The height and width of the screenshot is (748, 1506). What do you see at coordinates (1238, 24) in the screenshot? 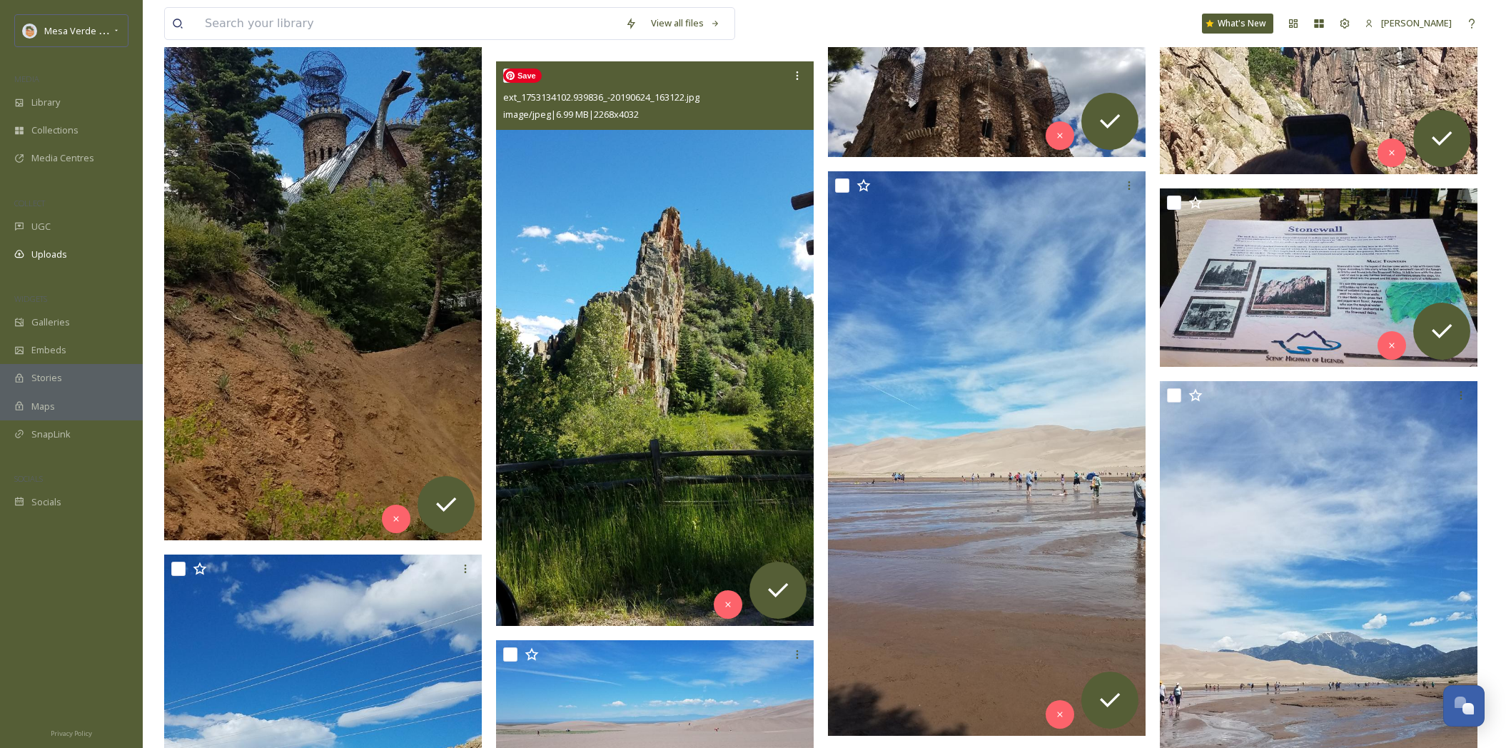
I see `div: What's New` at bounding box center [1238, 24].